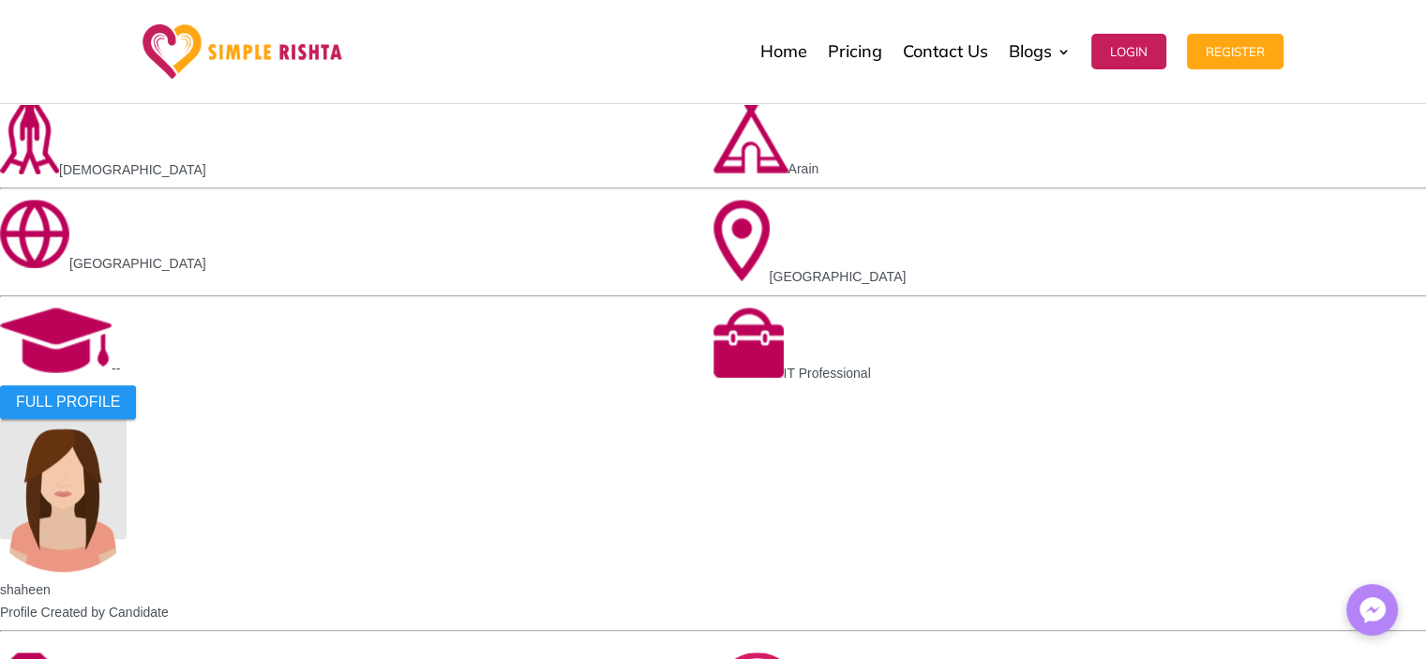  What do you see at coordinates (67, 402) in the screenshot?
I see `span: FULL PROFILE` at bounding box center [67, 402].